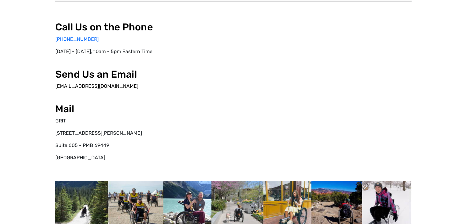 The height and width of the screenshot is (224, 467). What do you see at coordinates (142, 146) in the screenshot?
I see `p: Suite 605 - PMB 69449` at bounding box center [142, 146].